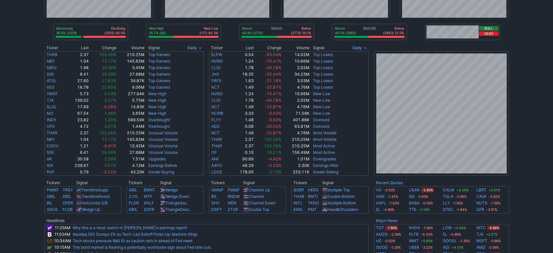 This screenshot has width=553, height=253. What do you see at coordinates (273, 74) in the screenshot?
I see `span: -35.44%` at bounding box center [273, 74].